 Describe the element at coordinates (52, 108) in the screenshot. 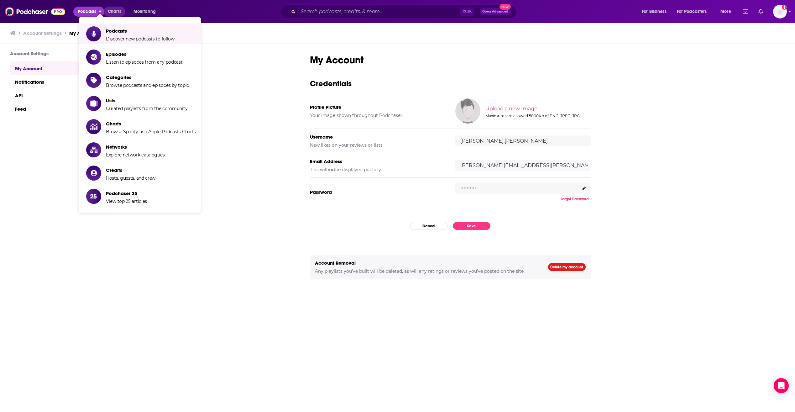

I see `a: Feed` at that location.